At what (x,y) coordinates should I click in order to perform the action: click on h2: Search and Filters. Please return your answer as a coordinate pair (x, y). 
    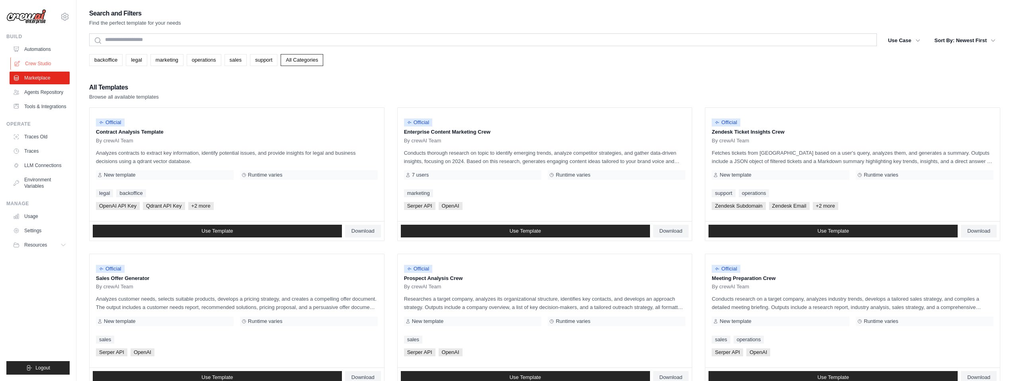
    Looking at the image, I should click on (135, 14).